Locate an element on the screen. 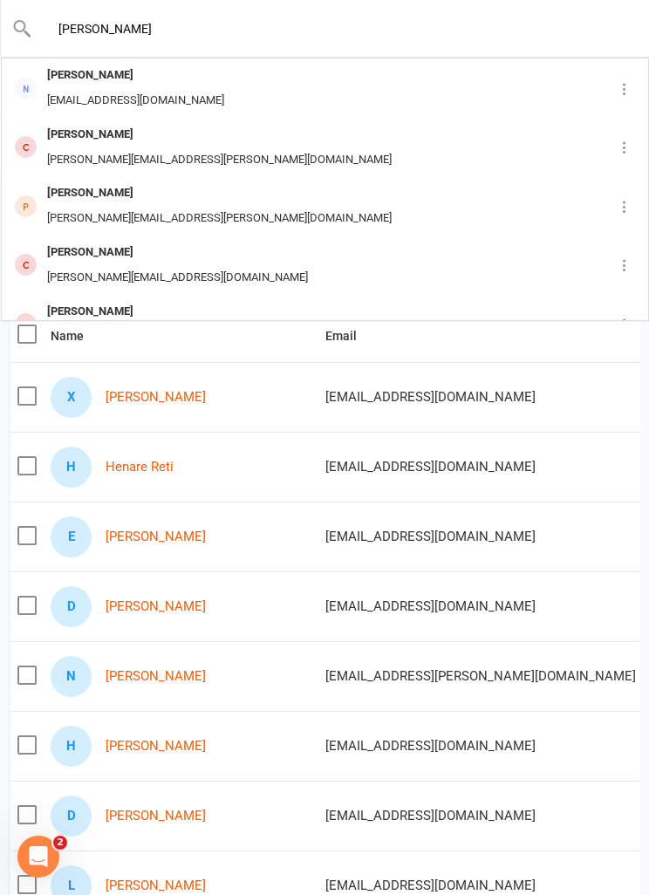 The width and height of the screenshot is (649, 895). button: Name is located at coordinates (77, 336).